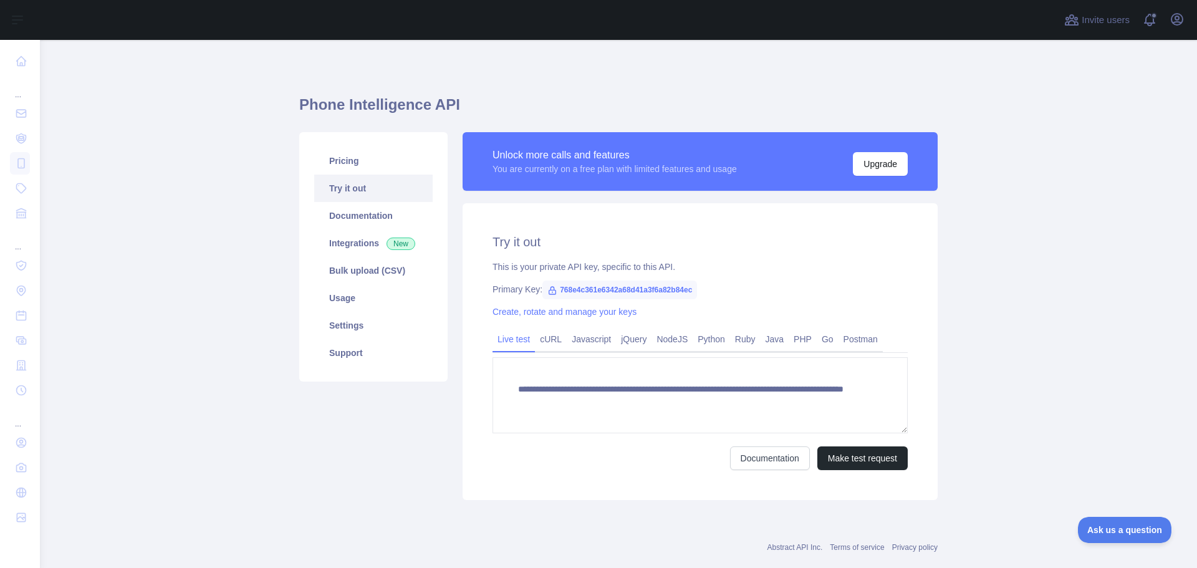 This screenshot has width=1197, height=568. What do you see at coordinates (373, 243) in the screenshot?
I see `a: Integrations New` at bounding box center [373, 243].